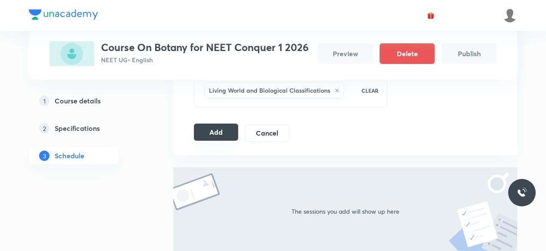 This screenshot has height=251, width=546. Describe the element at coordinates (44, 156) in the screenshot. I see `p: 3` at that location.